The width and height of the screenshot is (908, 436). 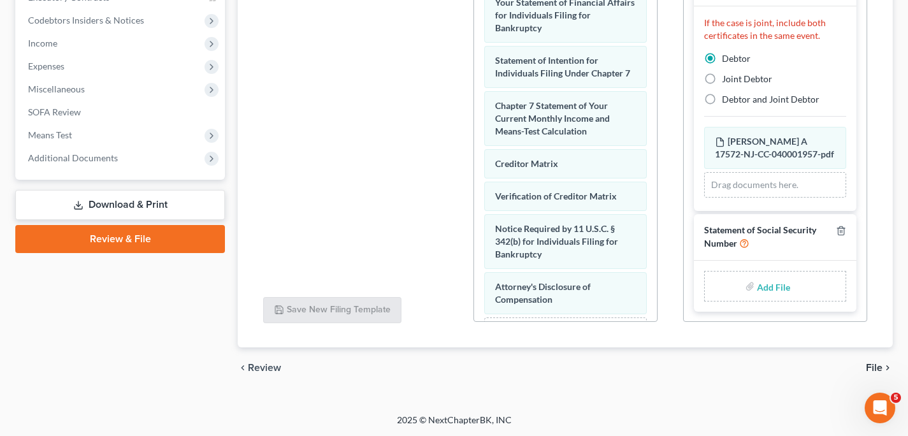 I want to click on i: chevron_left, so click(x=243, y=368).